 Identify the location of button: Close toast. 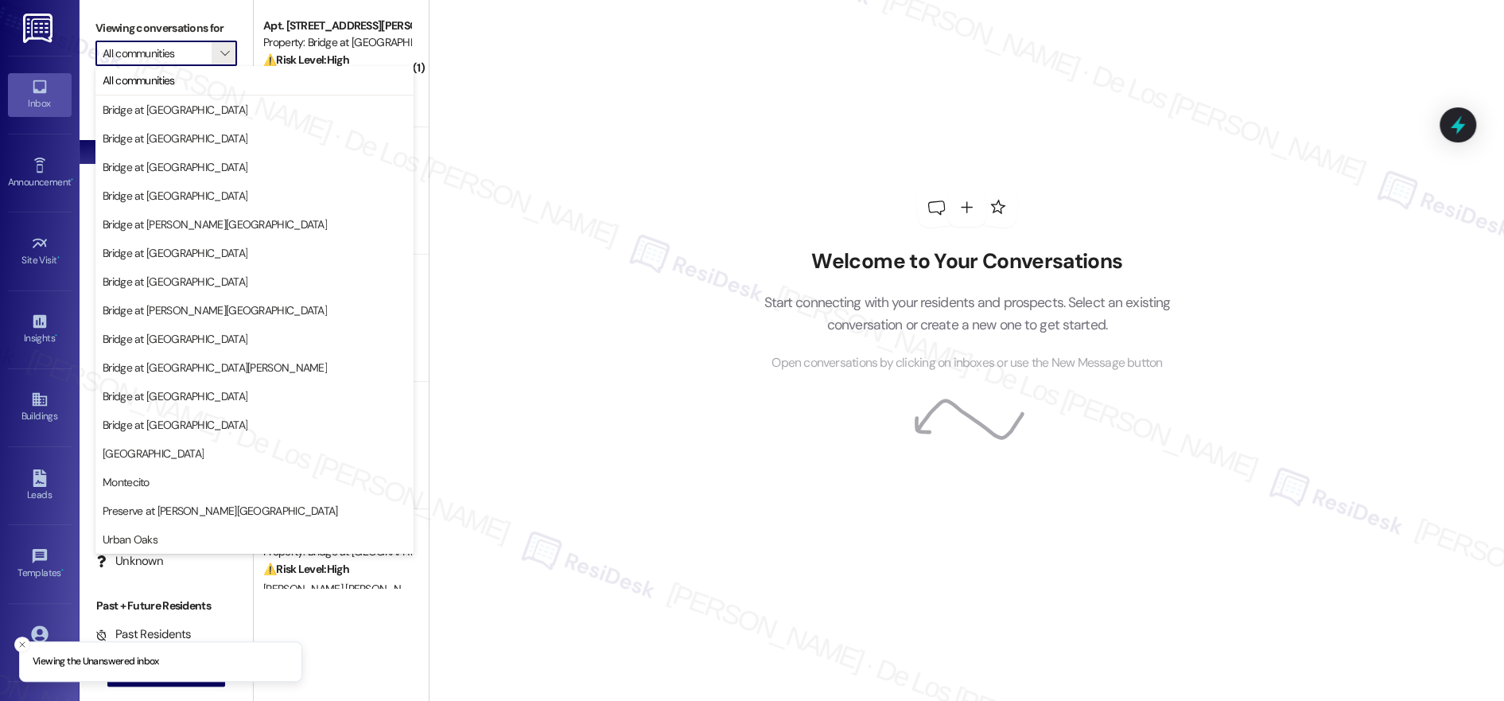
(22, 644).